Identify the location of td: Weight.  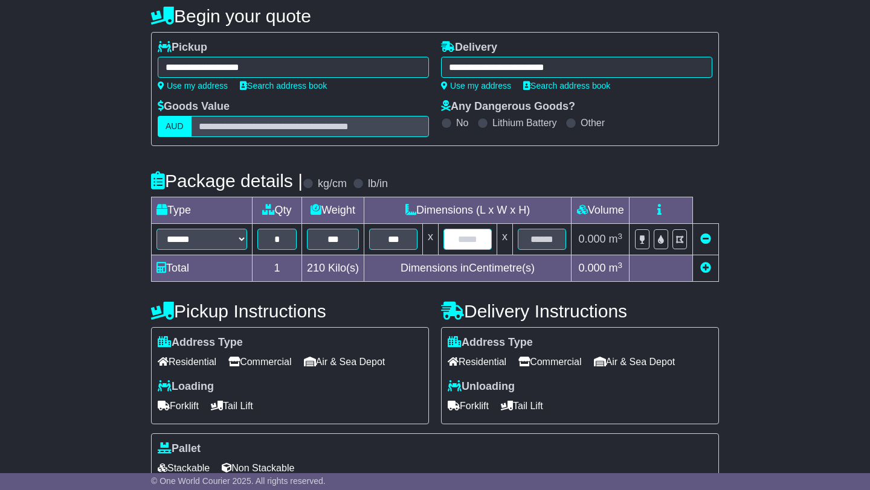
(333, 211).